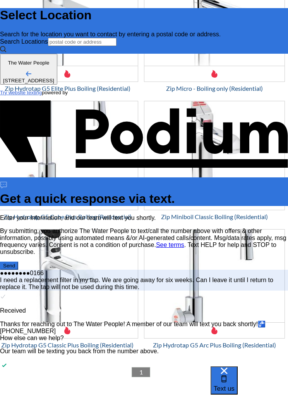 The width and height of the screenshot is (288, 405). What do you see at coordinates (29, 63) in the screenshot?
I see `p: The Water People` at bounding box center [29, 63].